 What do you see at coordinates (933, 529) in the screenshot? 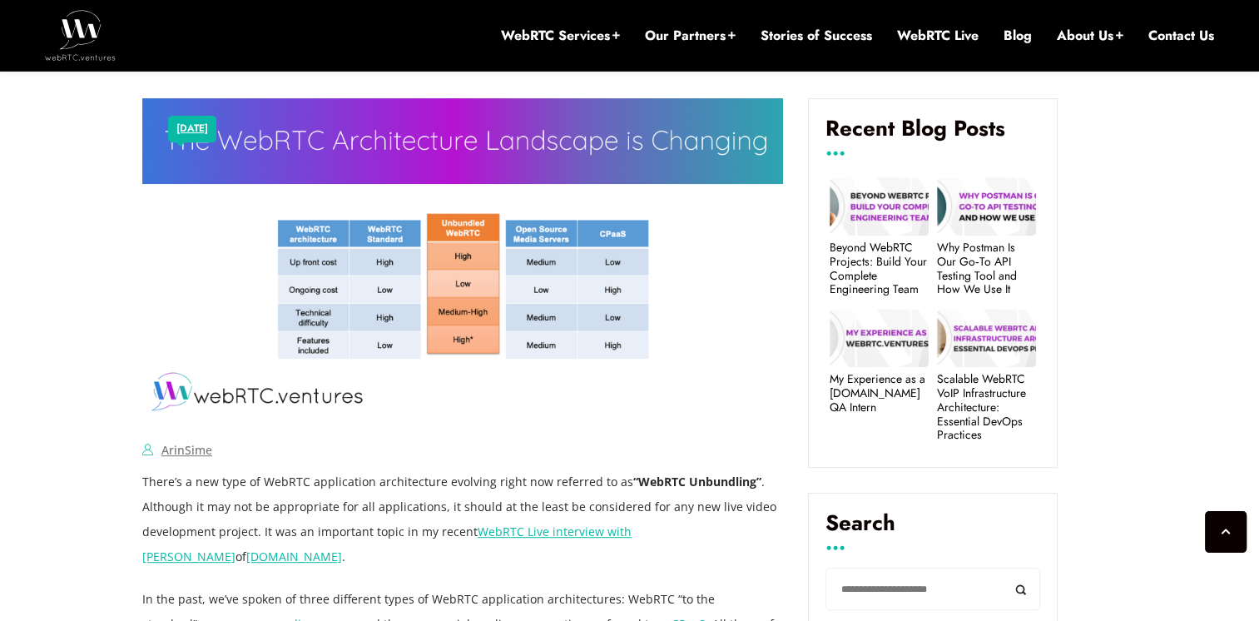
I see `label: Search` at bounding box center [933, 529].